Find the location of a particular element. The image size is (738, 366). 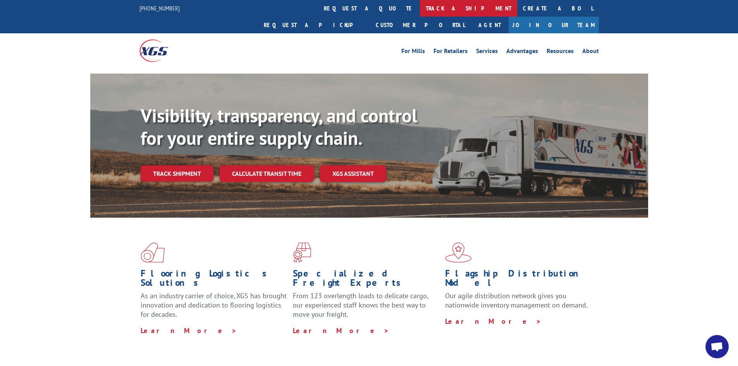

h1: Flooring Logistics Solutions is located at coordinates (214, 280).